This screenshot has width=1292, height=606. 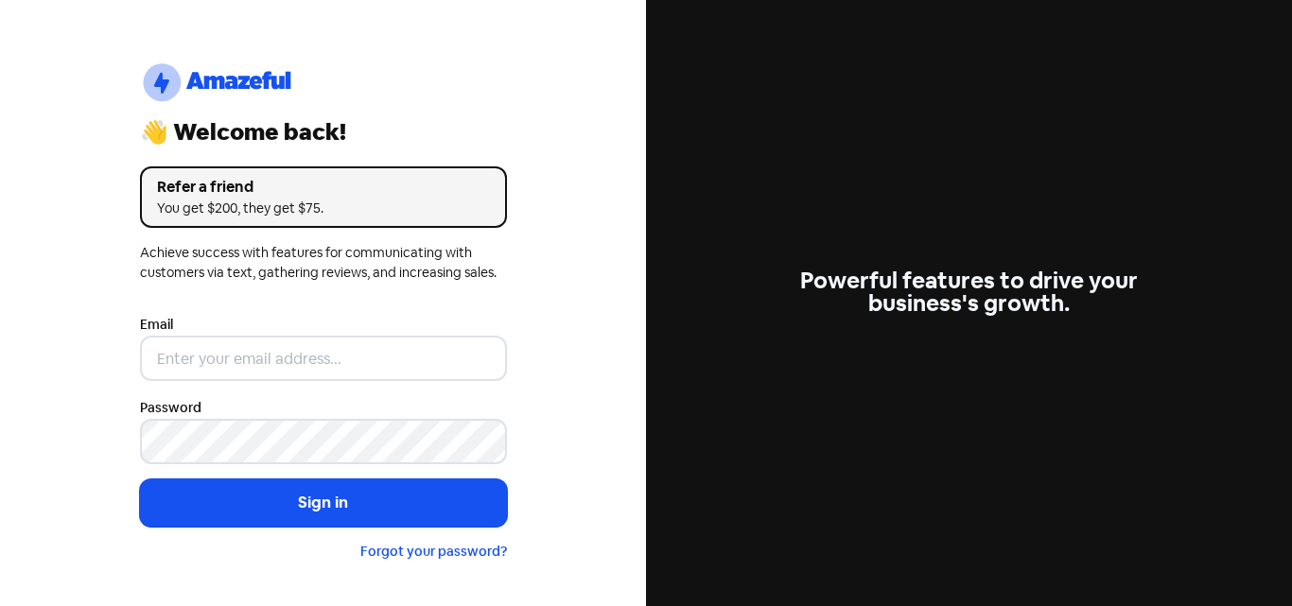 I want to click on div: 👋 Welcome back!, so click(x=324, y=132).